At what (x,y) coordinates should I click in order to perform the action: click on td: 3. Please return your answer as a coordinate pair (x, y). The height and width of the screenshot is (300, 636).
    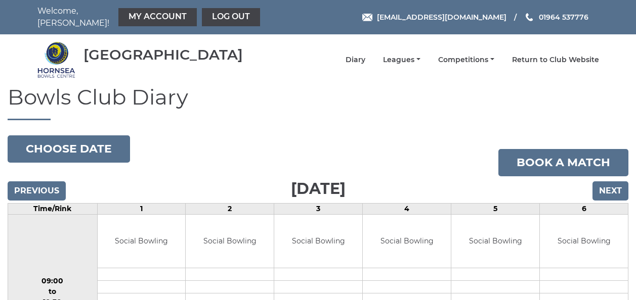
    Looking at the image, I should click on (318, 209).